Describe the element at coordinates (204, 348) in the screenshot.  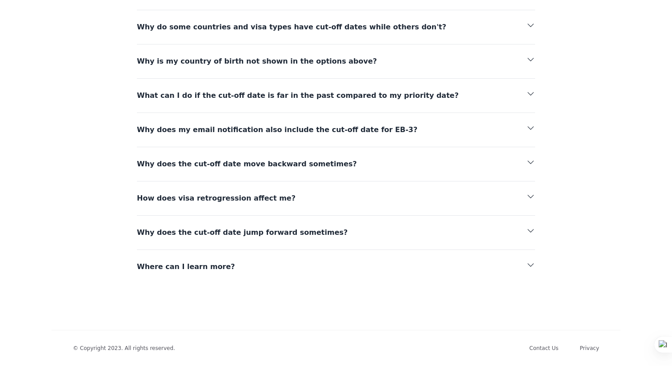
I see `p: © Copyright 2023. All rights reserved.` at that location.